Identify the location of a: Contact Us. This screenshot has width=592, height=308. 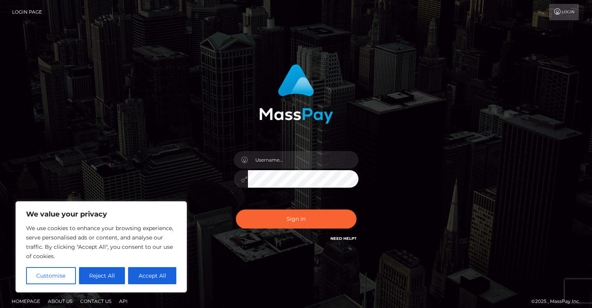
(96, 301).